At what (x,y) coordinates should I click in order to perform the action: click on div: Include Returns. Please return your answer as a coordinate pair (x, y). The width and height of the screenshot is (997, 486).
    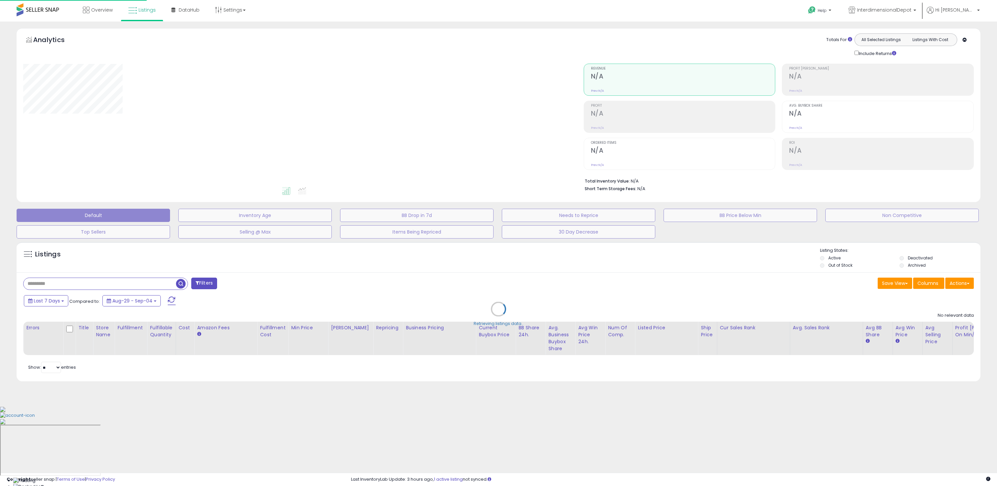
    Looking at the image, I should click on (877, 53).